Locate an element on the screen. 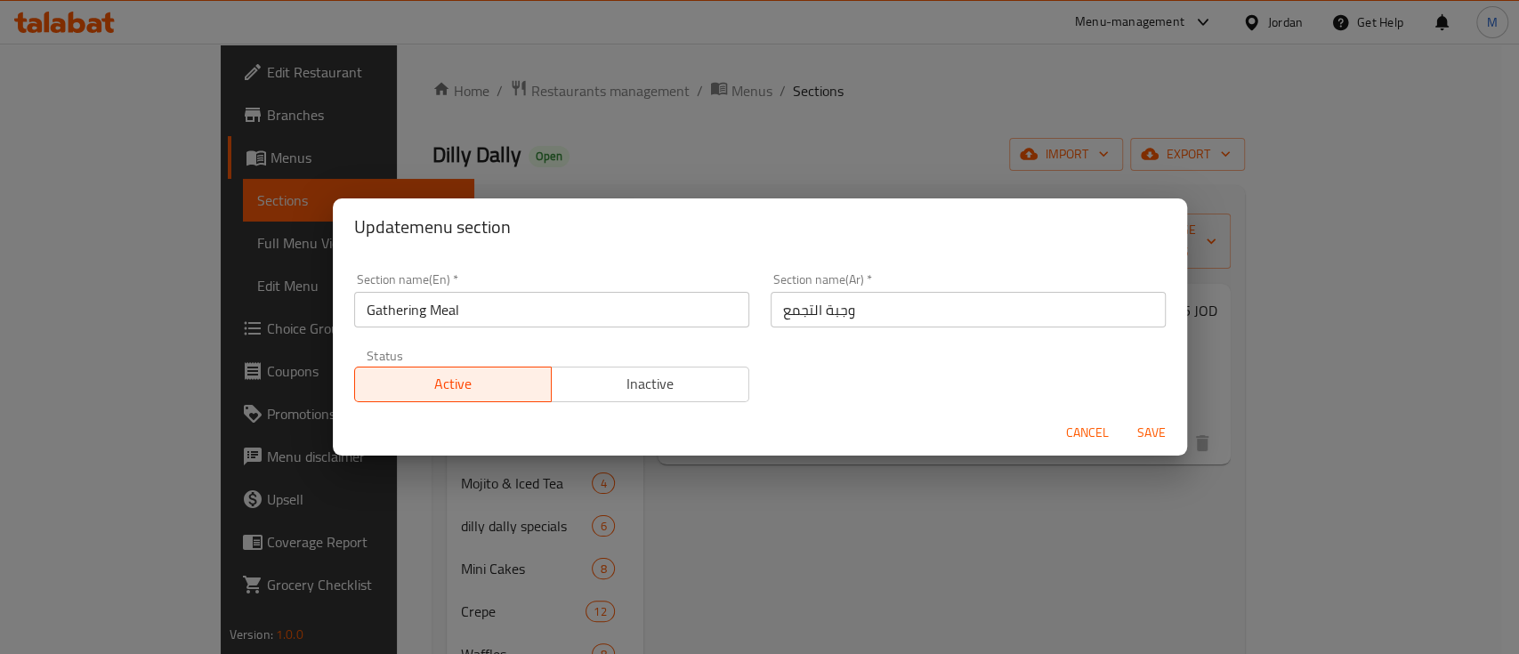 This screenshot has width=1519, height=654. button: Inactive is located at coordinates (649, 384).